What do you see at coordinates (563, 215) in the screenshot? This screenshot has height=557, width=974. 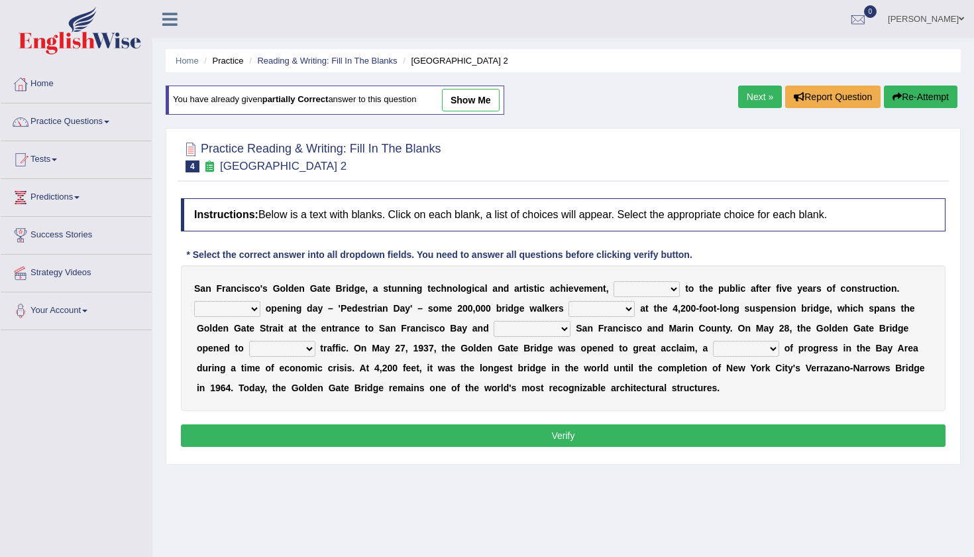 I see `h4: Below is a text with blanks. Click on each blank, a list of choices will appear. Select the appro...` at bounding box center [563, 215].